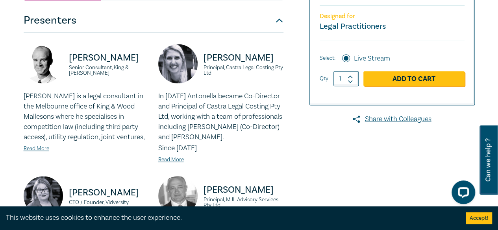  What do you see at coordinates (392, 119) in the screenshot?
I see `a: Share with Colleagues` at bounding box center [392, 119].